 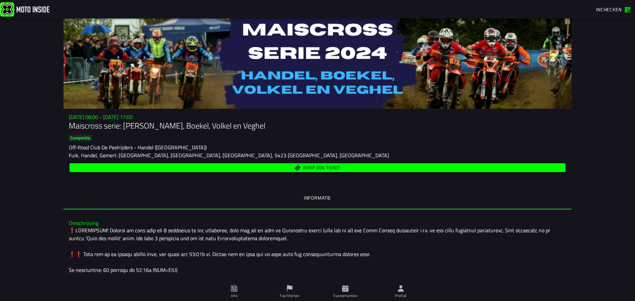 I want to click on ion-label: Evenementen, so click(x=345, y=296).